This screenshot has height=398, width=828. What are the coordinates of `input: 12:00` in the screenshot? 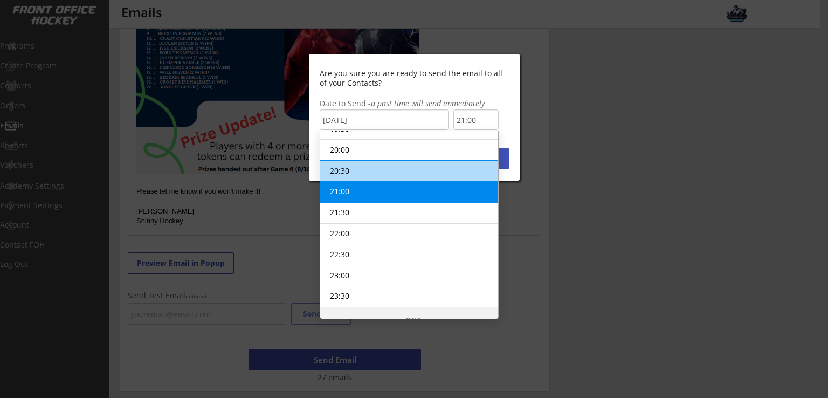 It's located at (476, 120).